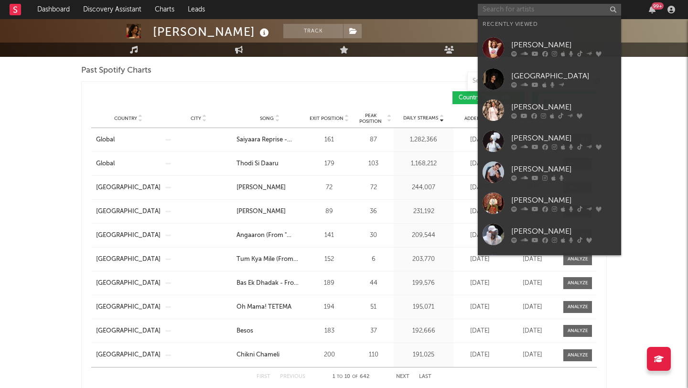 This screenshot has height=388, width=688. Describe the element at coordinates (329, 283) in the screenshot. I see `div: 189` at that location.